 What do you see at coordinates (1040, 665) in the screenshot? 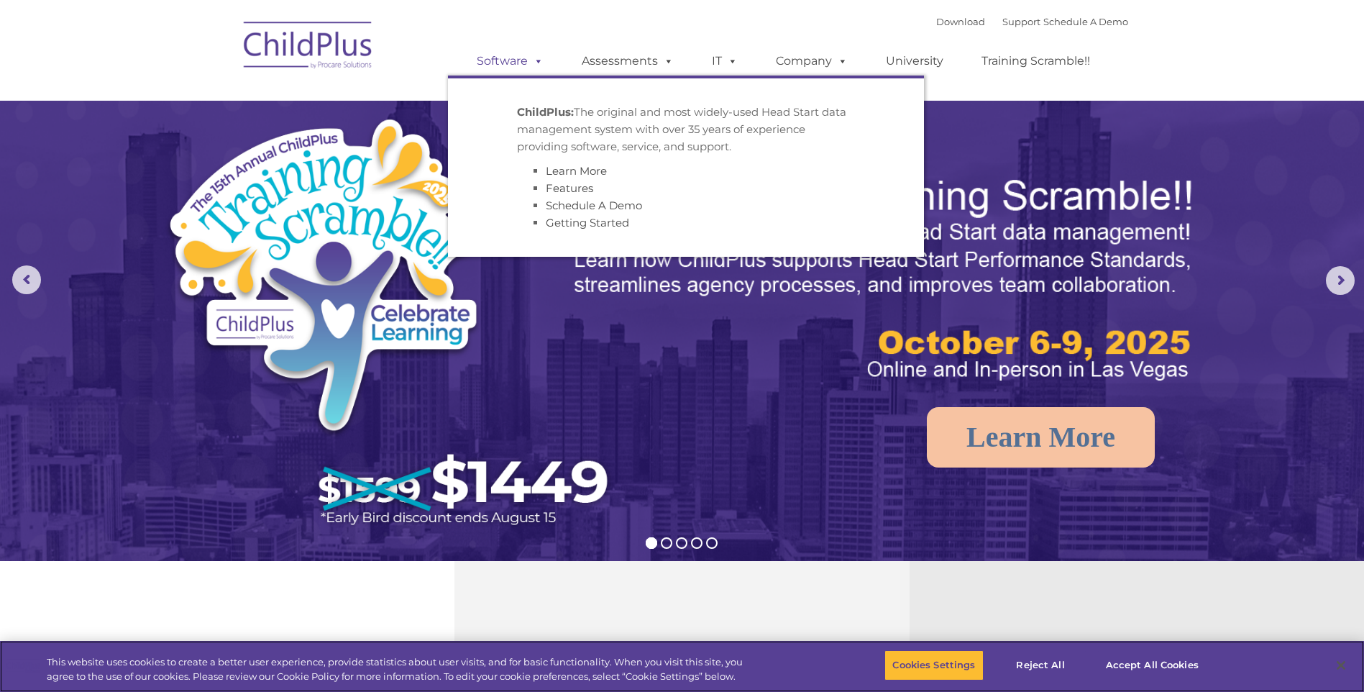
I see `button: Reject All` at bounding box center [1040, 665].